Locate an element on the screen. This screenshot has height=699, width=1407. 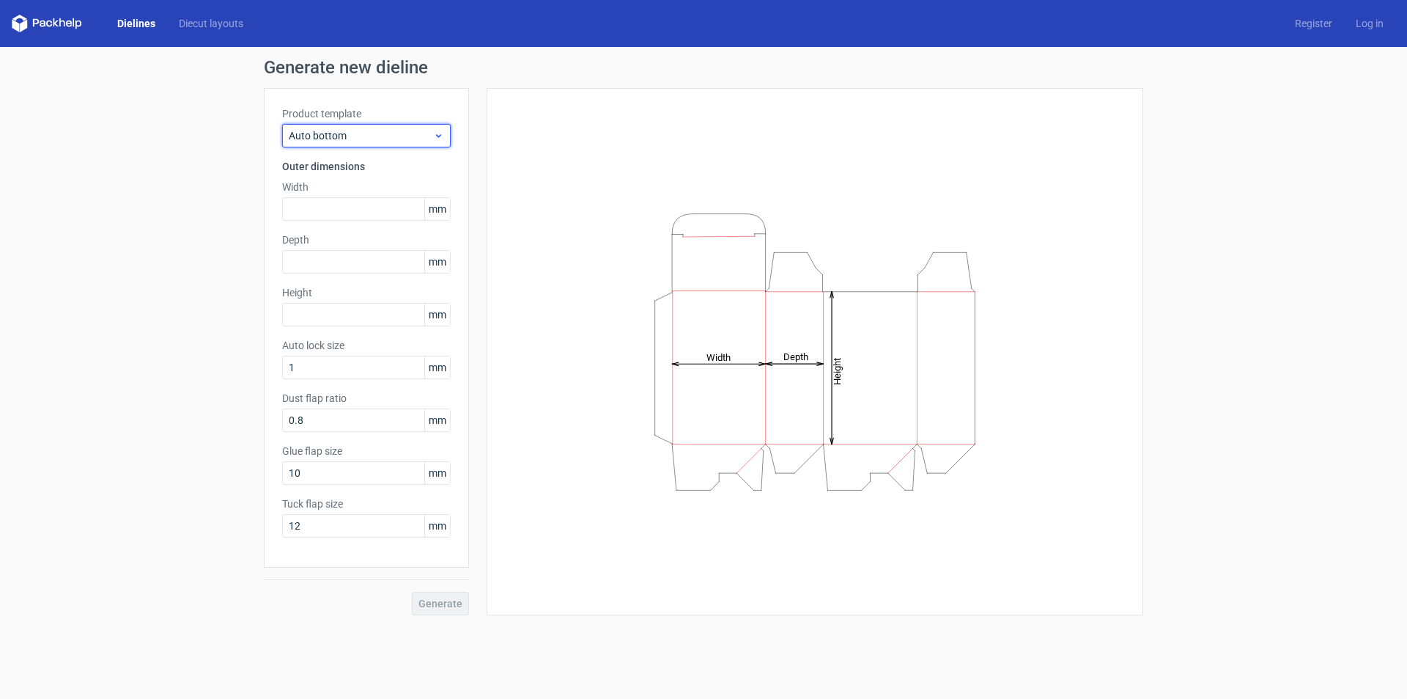
a: Diecut layouts is located at coordinates (211, 23).